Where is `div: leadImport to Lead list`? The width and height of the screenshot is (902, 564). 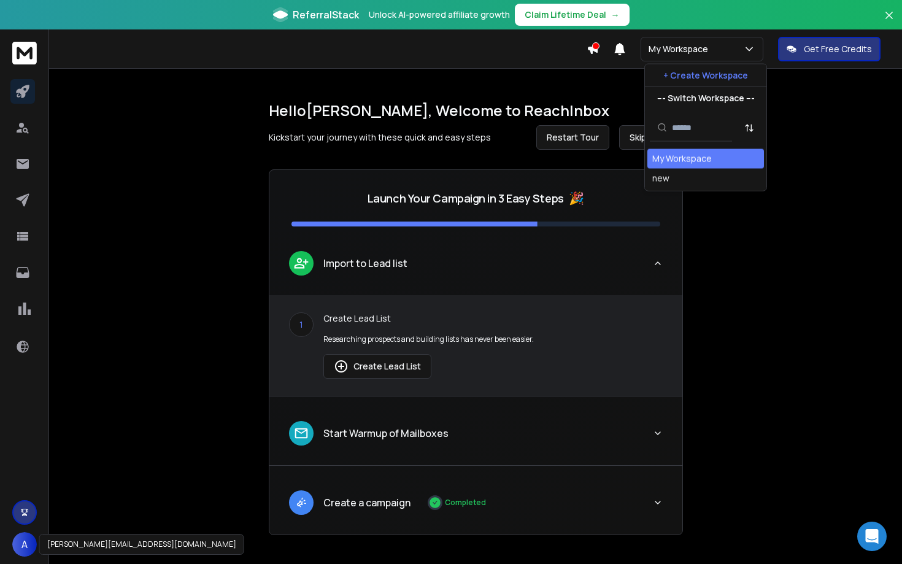
div: leadImport to Lead list is located at coordinates (476, 345).